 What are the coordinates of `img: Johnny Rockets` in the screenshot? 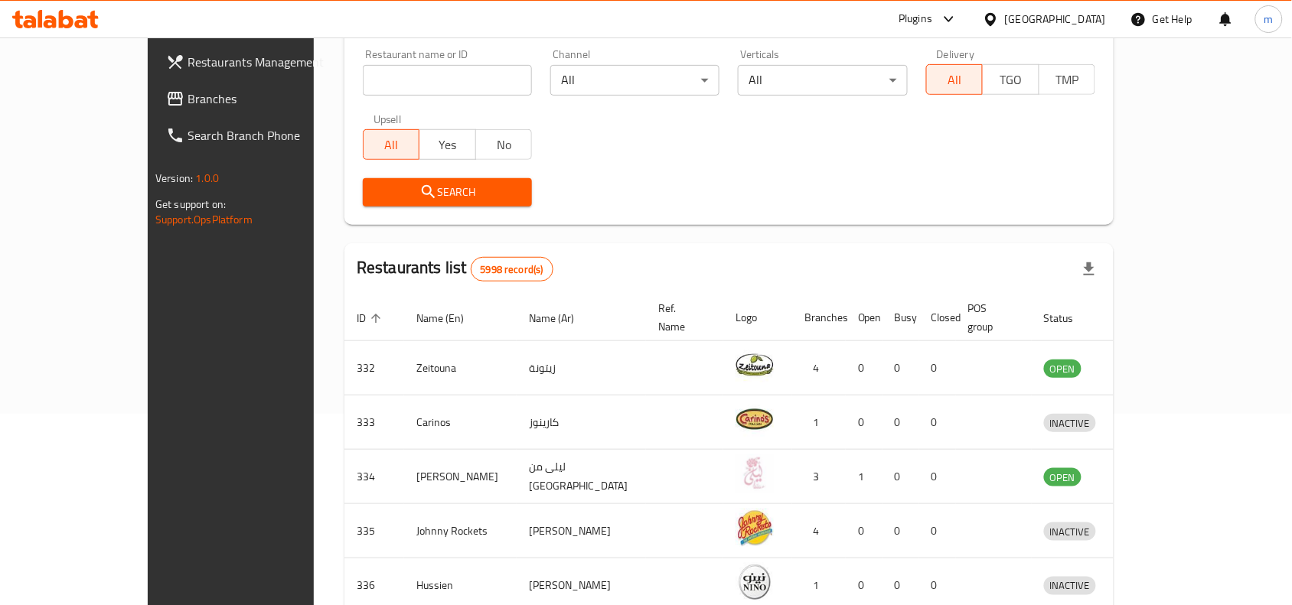 It's located at (755, 528).